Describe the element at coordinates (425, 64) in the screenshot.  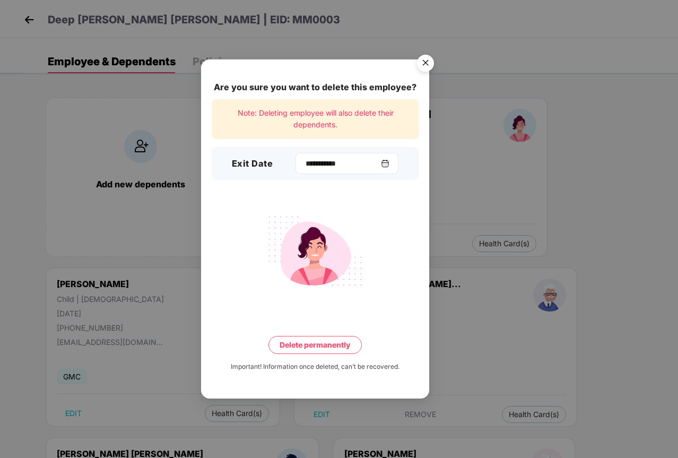
I see `button: Close` at that location.